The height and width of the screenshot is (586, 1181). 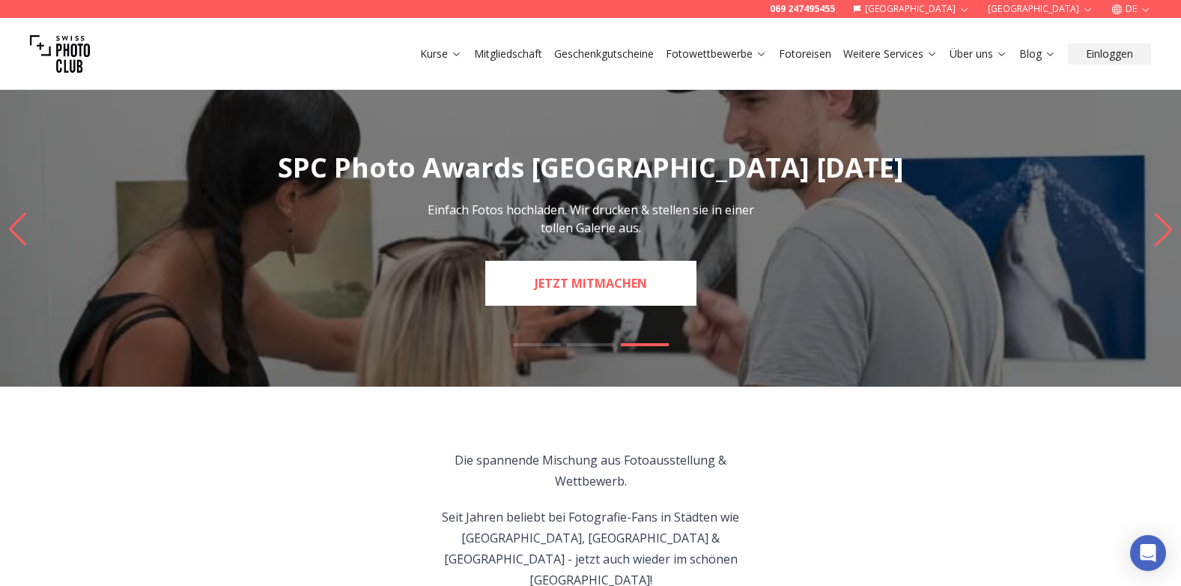 I want to click on button: Fotowettbewerbe, so click(x=716, y=54).